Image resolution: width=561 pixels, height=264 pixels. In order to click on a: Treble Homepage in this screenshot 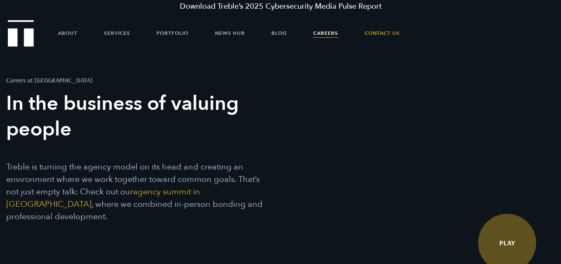, I will do `click(21, 33)`.